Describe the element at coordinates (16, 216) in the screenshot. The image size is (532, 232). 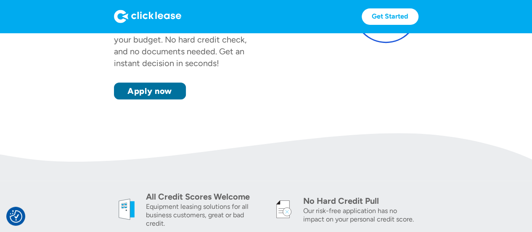
I see `img: Revisit consent button` at that location.